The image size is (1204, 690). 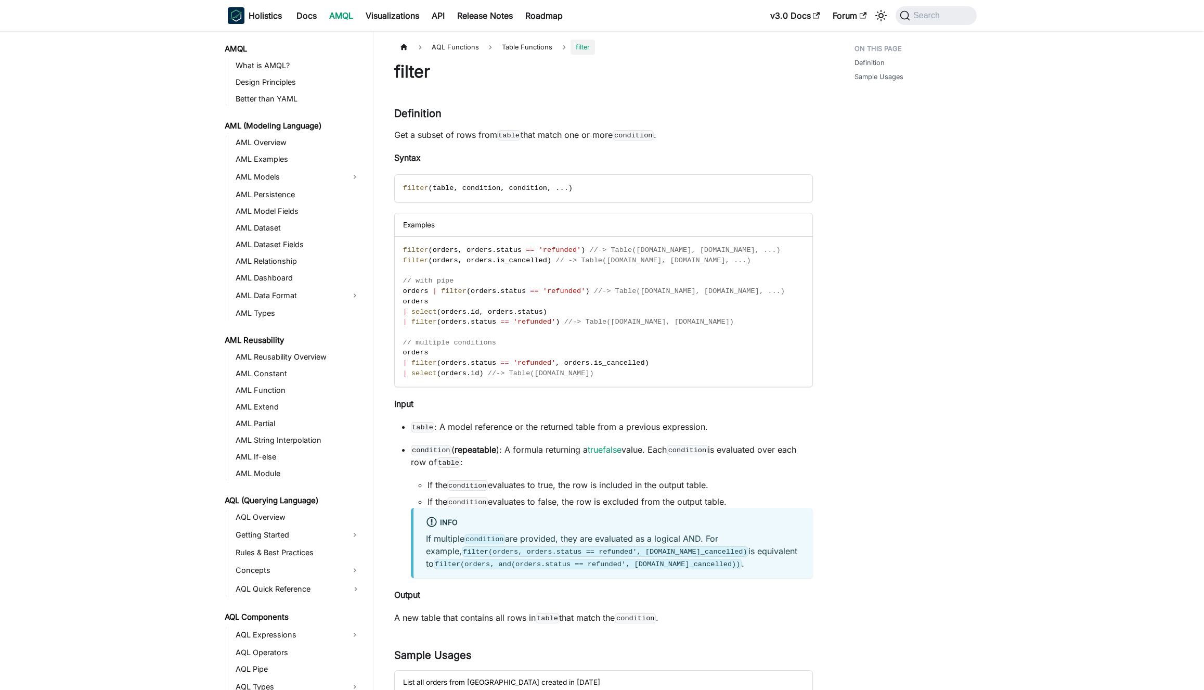 I want to click on a: AML Dashboard, so click(x=298, y=278).